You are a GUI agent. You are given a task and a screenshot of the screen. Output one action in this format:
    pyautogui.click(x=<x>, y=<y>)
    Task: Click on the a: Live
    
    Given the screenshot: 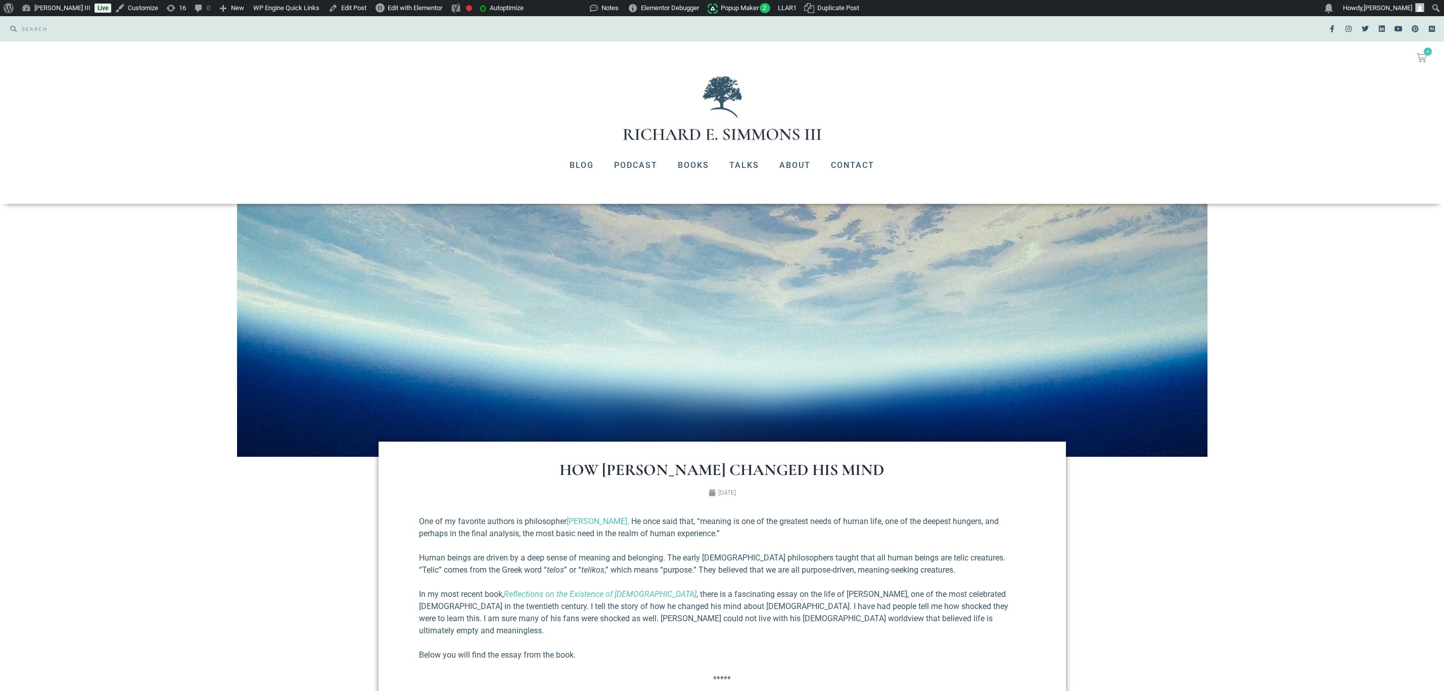 What is the action you would take?
    pyautogui.click(x=103, y=8)
    